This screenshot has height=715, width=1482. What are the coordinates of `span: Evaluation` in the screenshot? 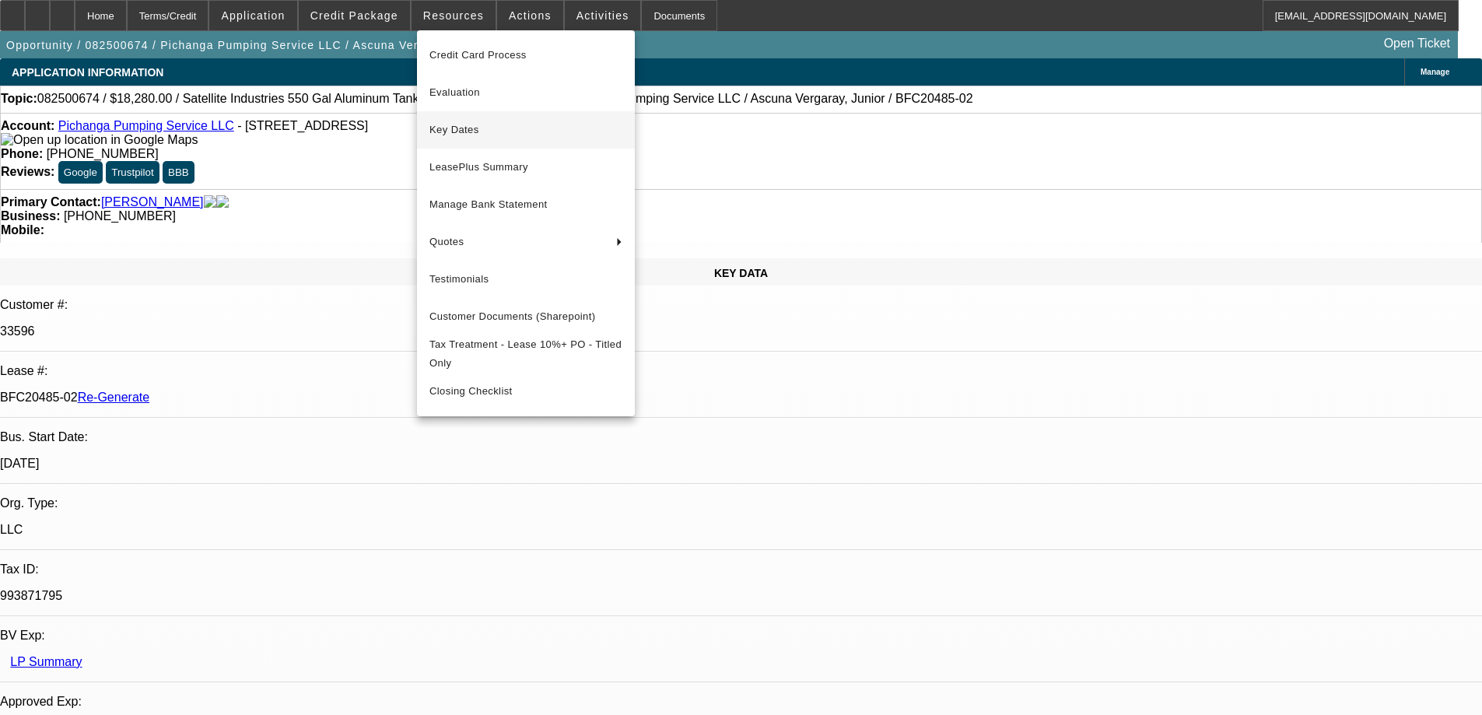 It's located at (526, 93).